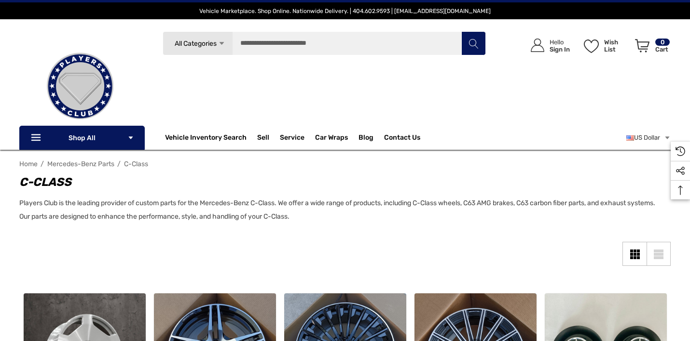 The height and width of the screenshot is (341, 690). Describe the element at coordinates (292, 139) in the screenshot. I see `span: Service` at that location.